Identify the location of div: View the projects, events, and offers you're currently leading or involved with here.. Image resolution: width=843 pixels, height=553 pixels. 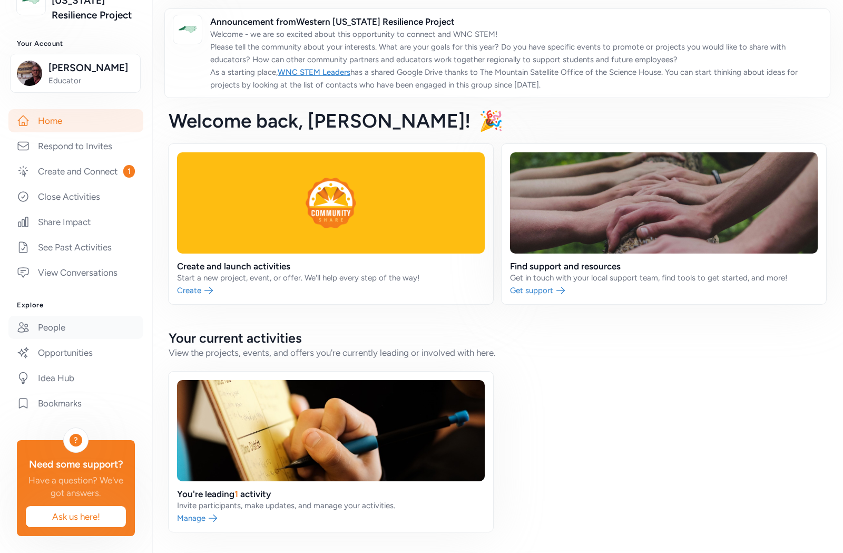
(497, 352).